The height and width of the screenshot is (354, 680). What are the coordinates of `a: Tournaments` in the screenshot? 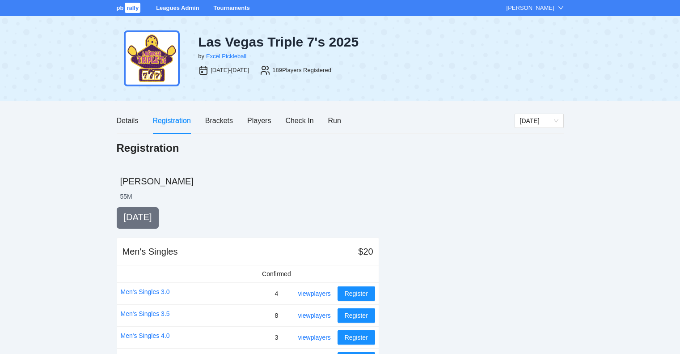 It's located at (231, 8).